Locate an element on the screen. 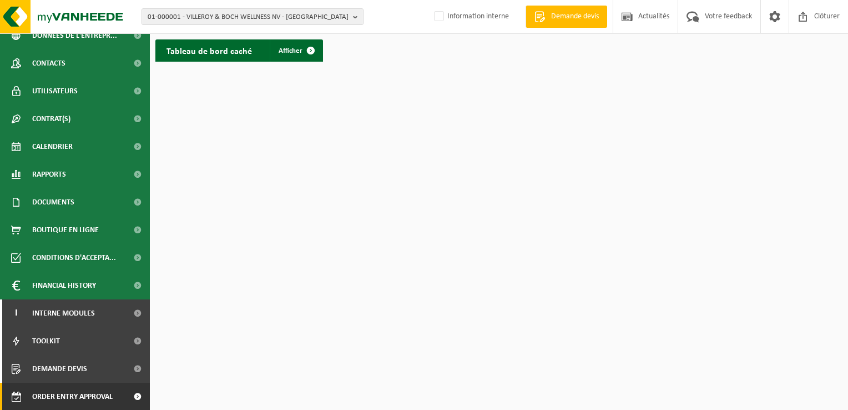 The height and width of the screenshot is (410, 848). span: Documents is located at coordinates (53, 202).